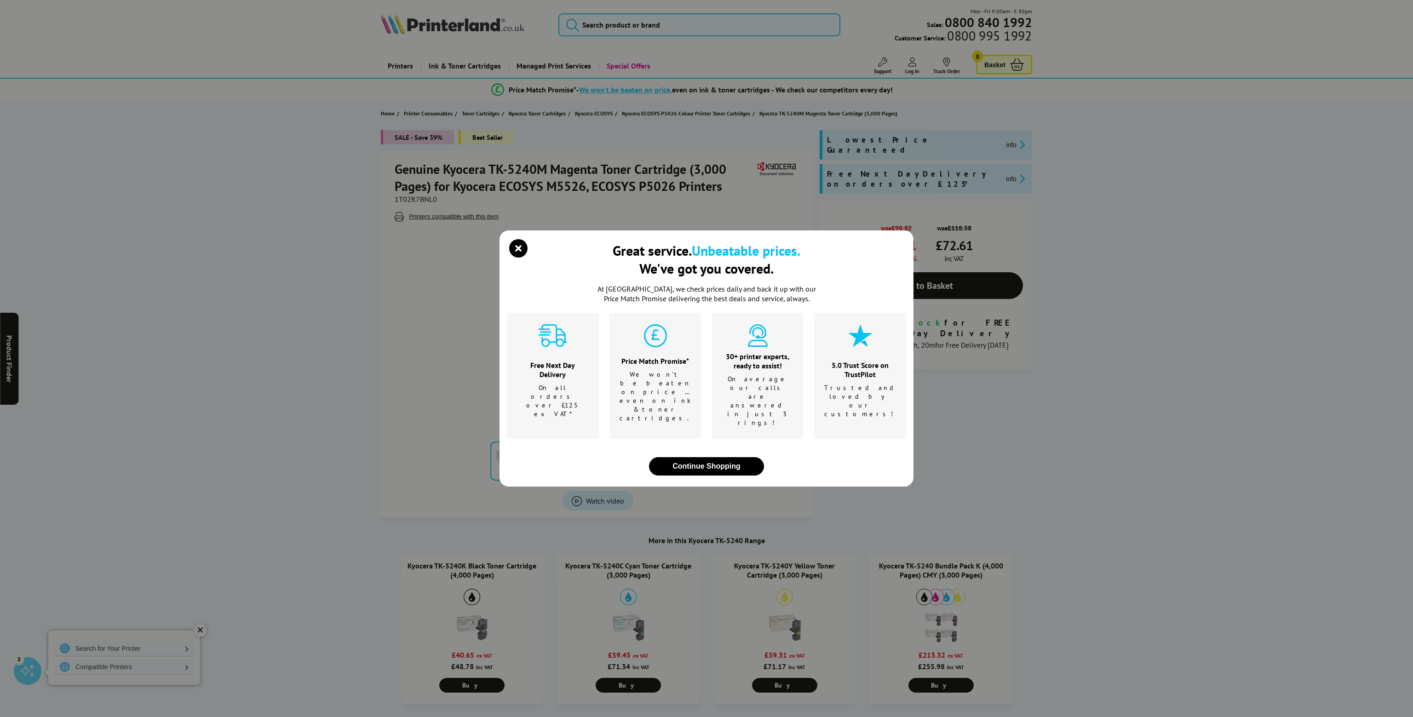 The height and width of the screenshot is (717, 1413). I want to click on div: Price Match Promise*, so click(655, 361).